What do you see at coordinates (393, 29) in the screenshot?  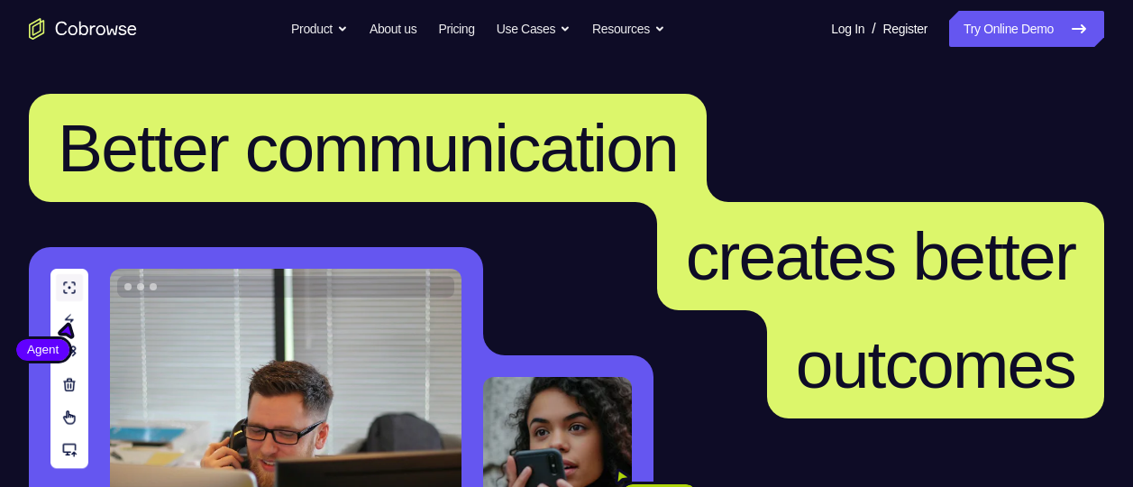 I see `a: About us` at bounding box center [393, 29].